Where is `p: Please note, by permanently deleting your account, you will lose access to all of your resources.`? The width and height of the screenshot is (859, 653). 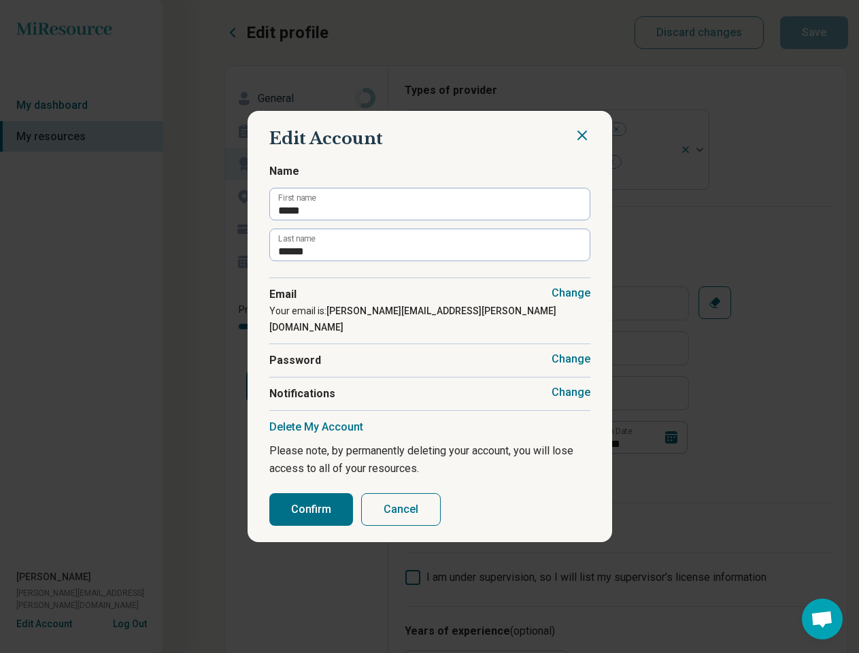 p: Please note, by permanently deleting your account, you will lose access to all of your resources. is located at coordinates (430, 459).